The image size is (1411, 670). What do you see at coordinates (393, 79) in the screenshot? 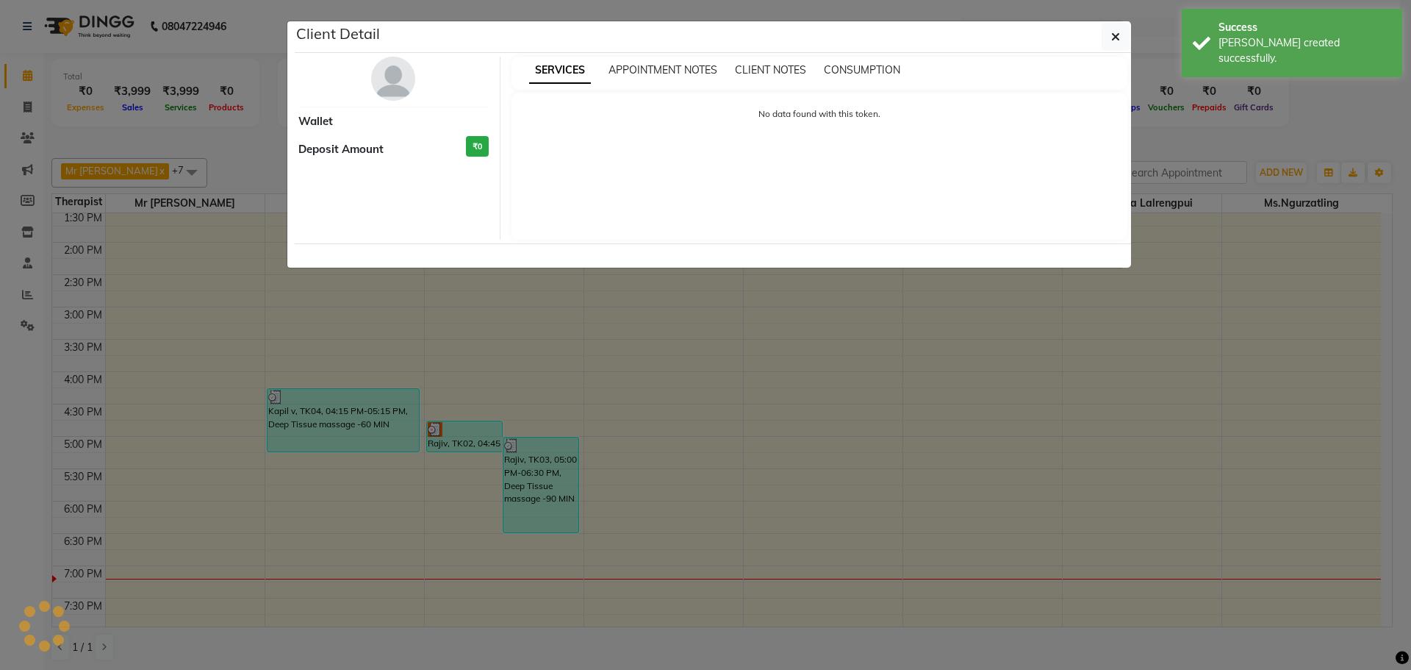
I see `img: avatar` at bounding box center [393, 79].